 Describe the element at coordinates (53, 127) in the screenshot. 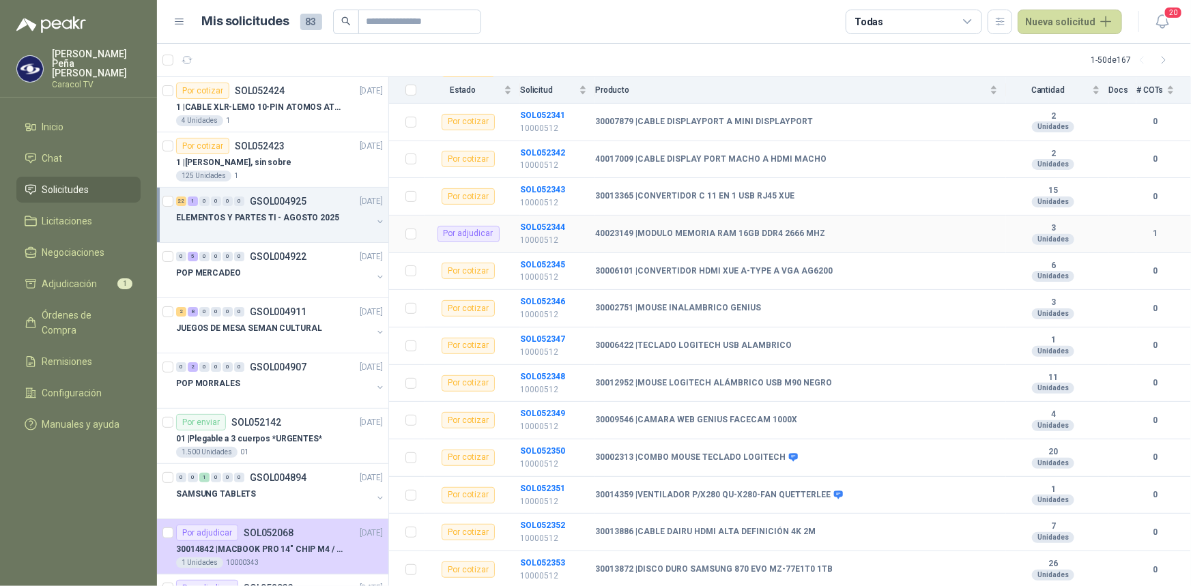

I see `span: Inicio` at that location.